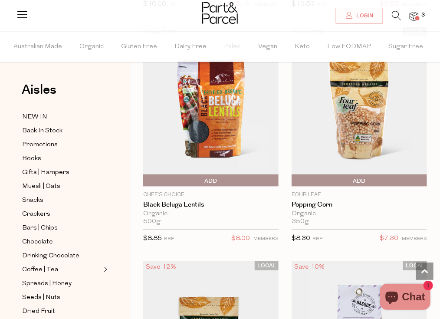  Describe the element at coordinates (62, 297) in the screenshot. I see `a: Seeds | Nuts` at that location.